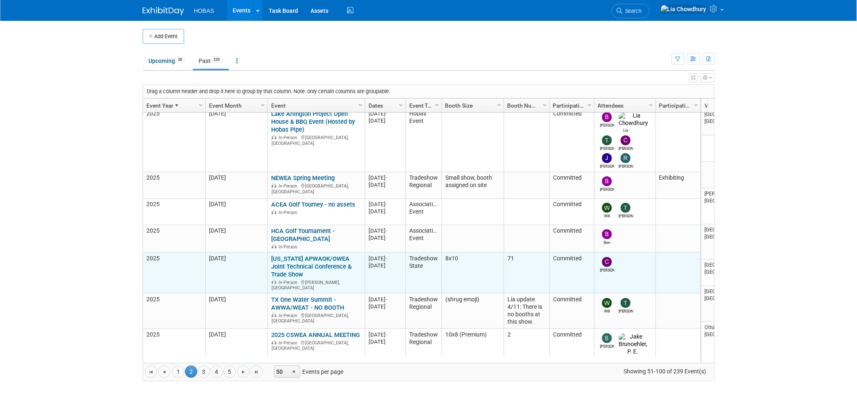 The width and height of the screenshot is (857, 416). Describe the element at coordinates (678, 186) in the screenshot. I see `td: Exhibiting` at that location.